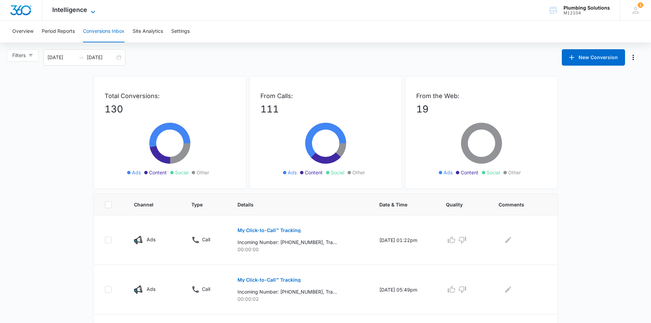 This screenshot has height=323, width=651. I want to click on button: Filters, so click(23, 55).